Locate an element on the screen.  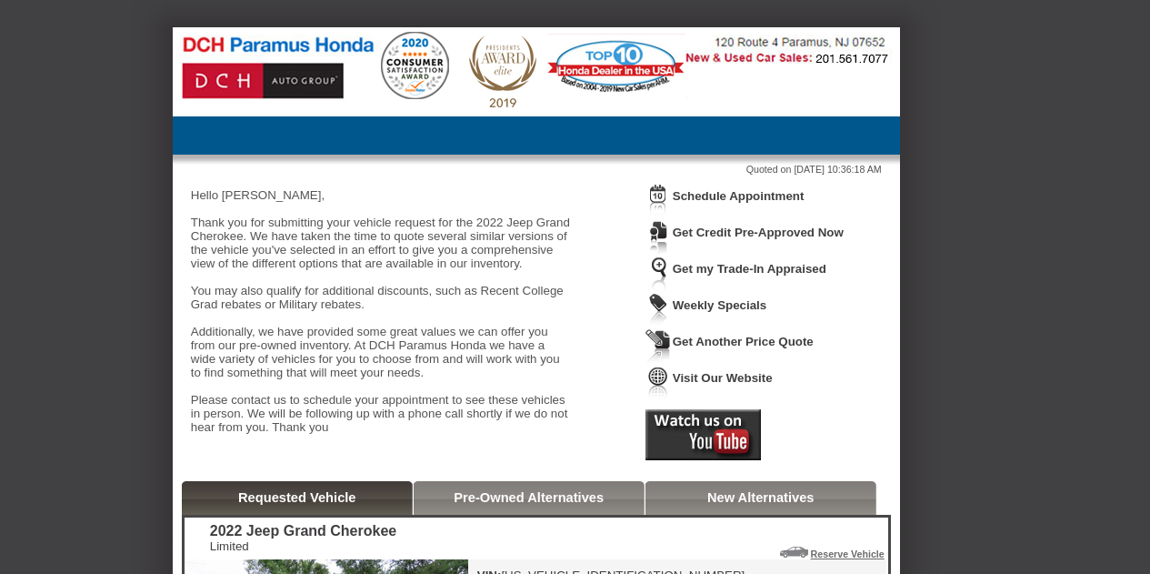
img: Icon_Youtube2.png is located at coordinates (703, 435).